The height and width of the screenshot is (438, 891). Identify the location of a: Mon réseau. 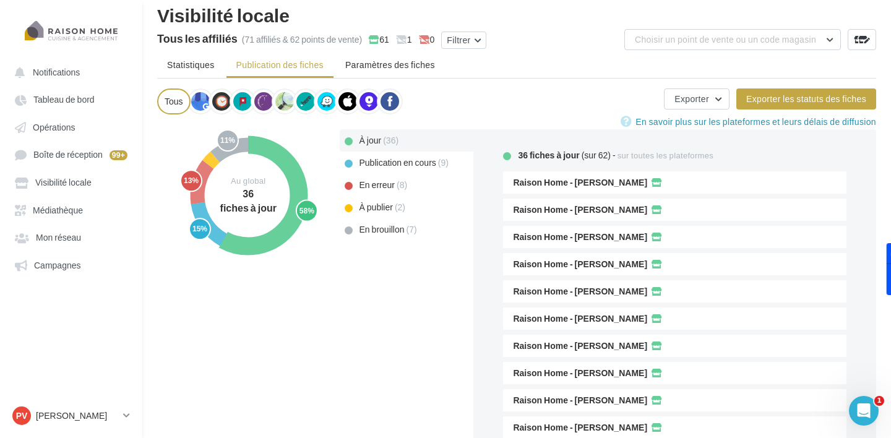
(71, 237).